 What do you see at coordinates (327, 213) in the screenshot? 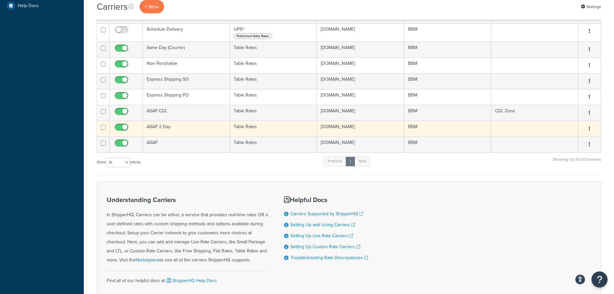
I see `a: Carriers Supported by ShipperHQ` at bounding box center [327, 213].